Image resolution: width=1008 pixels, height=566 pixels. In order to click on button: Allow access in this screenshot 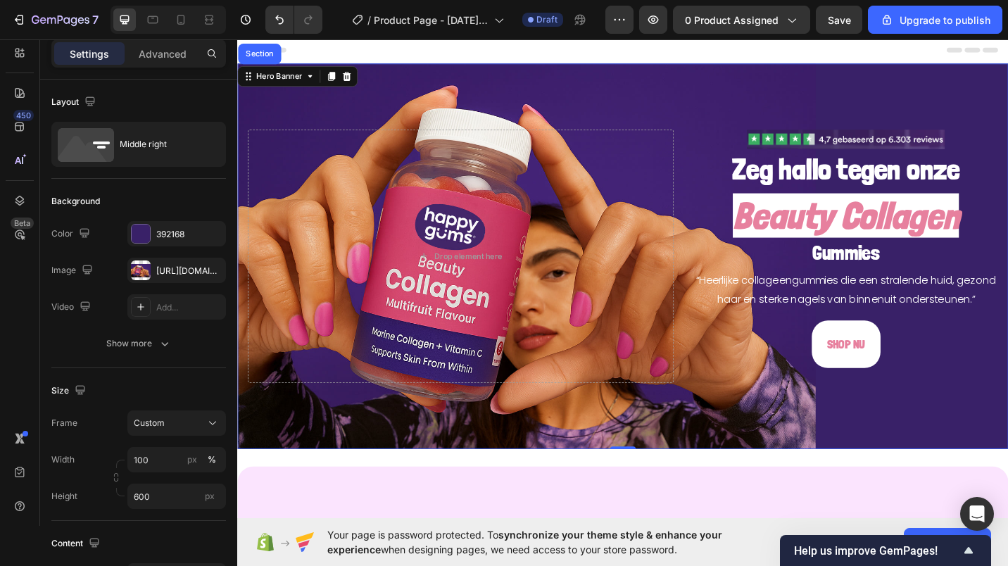, I will do `click(947, 542)`.